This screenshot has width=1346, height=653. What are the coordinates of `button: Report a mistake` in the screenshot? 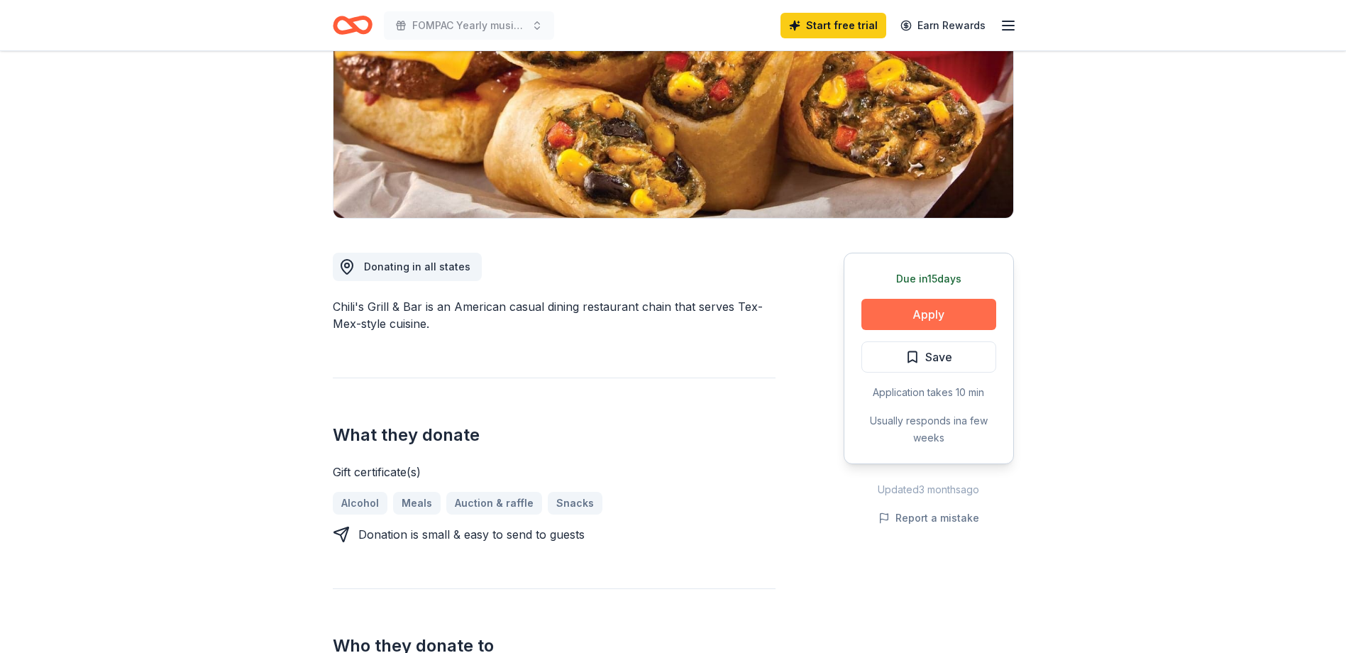 It's located at (929, 518).